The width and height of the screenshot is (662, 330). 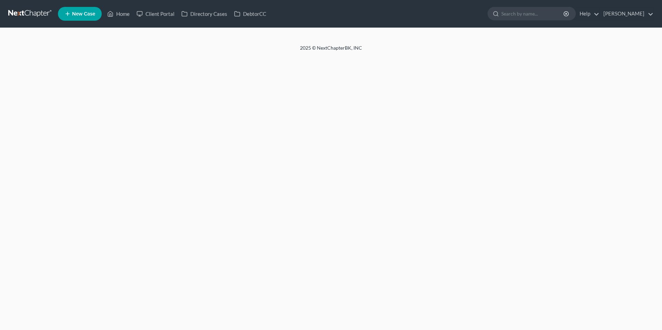 What do you see at coordinates (156, 14) in the screenshot?
I see `a: Client Portal` at bounding box center [156, 14].